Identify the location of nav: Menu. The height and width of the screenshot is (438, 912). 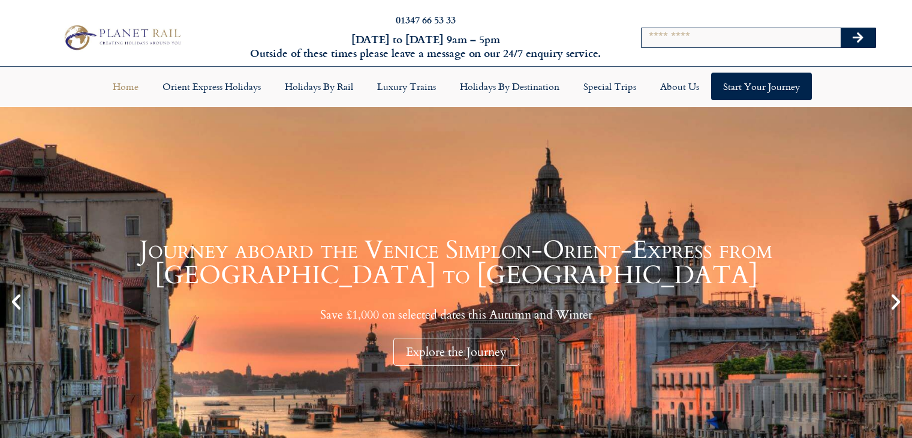
(456, 86).